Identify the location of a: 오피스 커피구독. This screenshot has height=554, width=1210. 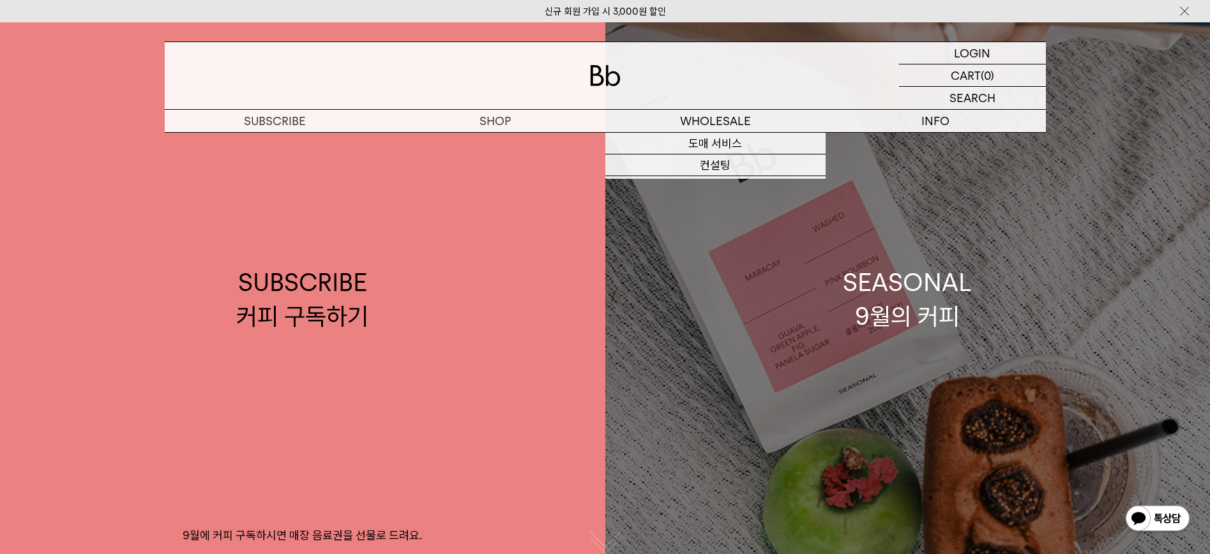
(715, 187).